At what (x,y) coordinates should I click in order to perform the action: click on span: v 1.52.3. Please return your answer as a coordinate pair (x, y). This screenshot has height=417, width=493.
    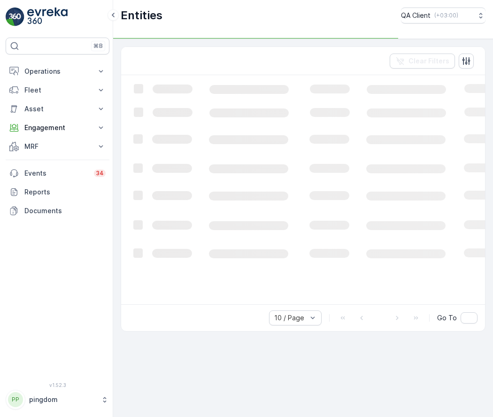
    Looking at the image, I should click on (57, 385).